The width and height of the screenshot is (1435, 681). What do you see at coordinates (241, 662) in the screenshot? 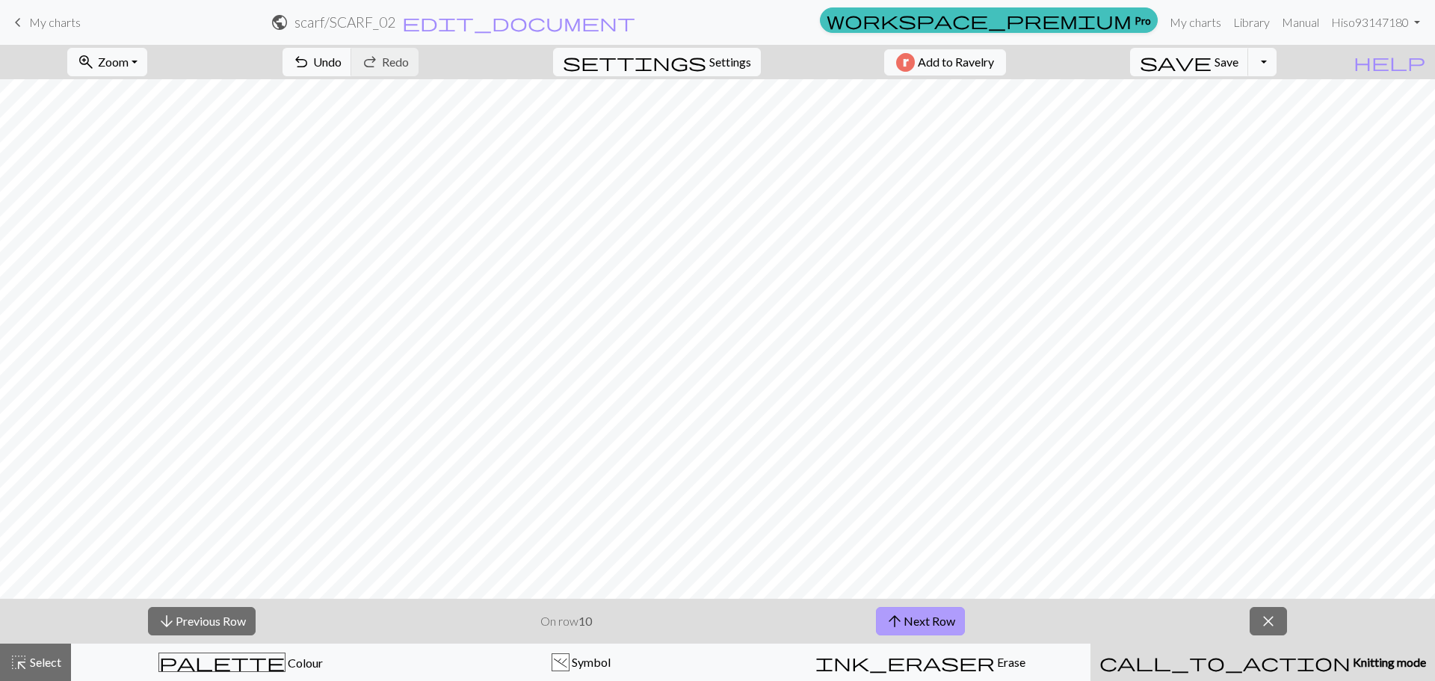
I see `button: Colour` at bounding box center [241, 662].